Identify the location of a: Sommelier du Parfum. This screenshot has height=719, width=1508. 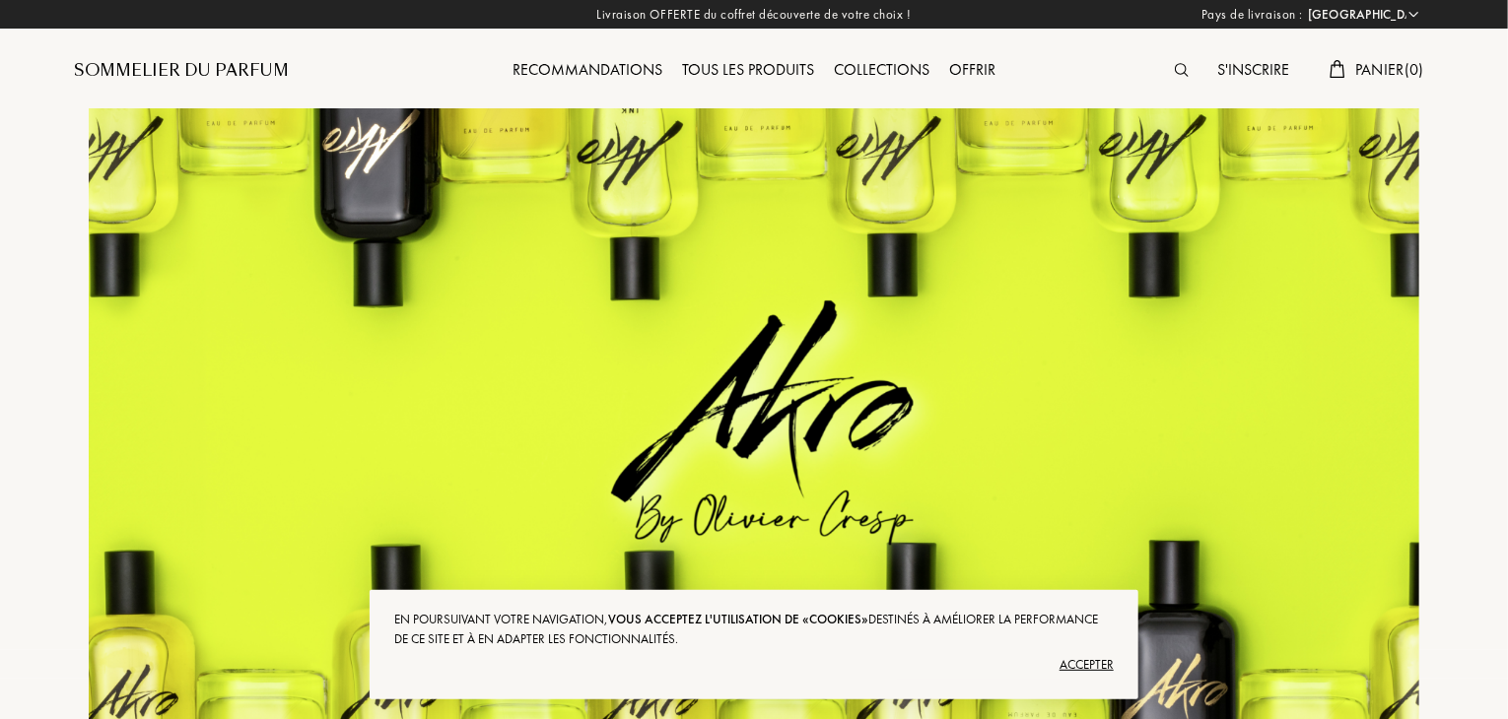
(181, 71).